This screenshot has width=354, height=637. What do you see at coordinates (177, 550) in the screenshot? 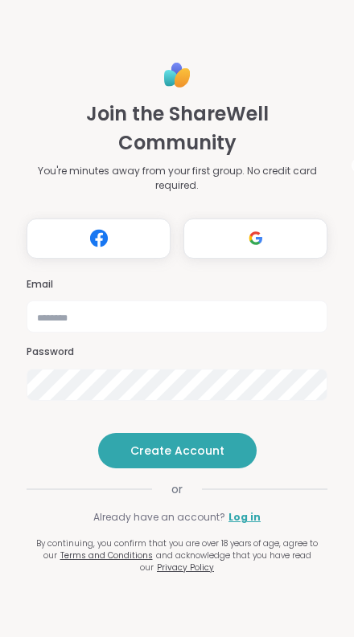
I see `span: By continuing, you confirm that you are over 18 years of age, agree to our` at bounding box center [177, 550].